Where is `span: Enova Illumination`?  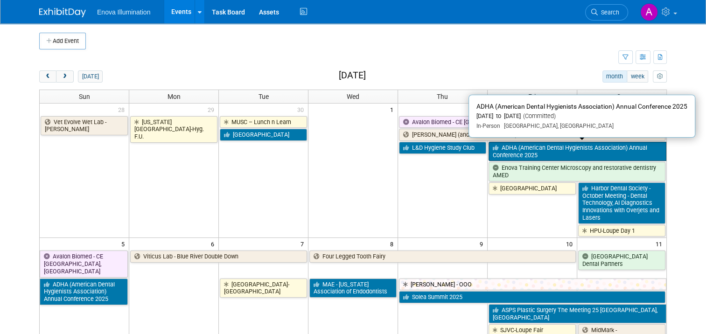 span: Enova Illumination is located at coordinates (124, 12).